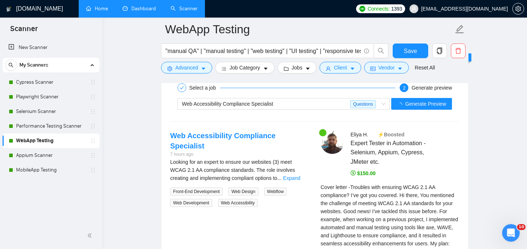 The height and width of the screenshot is (249, 527). Describe the element at coordinates (51, 117) in the screenshot. I see `li: My Scanners` at that location.